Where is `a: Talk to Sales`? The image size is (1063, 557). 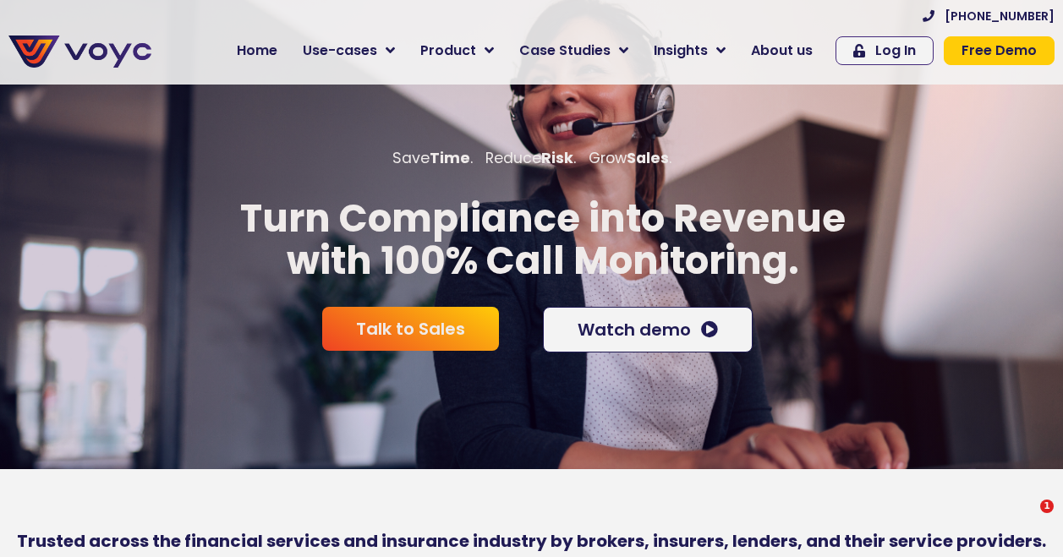 a: Talk to Sales is located at coordinates (410, 329).